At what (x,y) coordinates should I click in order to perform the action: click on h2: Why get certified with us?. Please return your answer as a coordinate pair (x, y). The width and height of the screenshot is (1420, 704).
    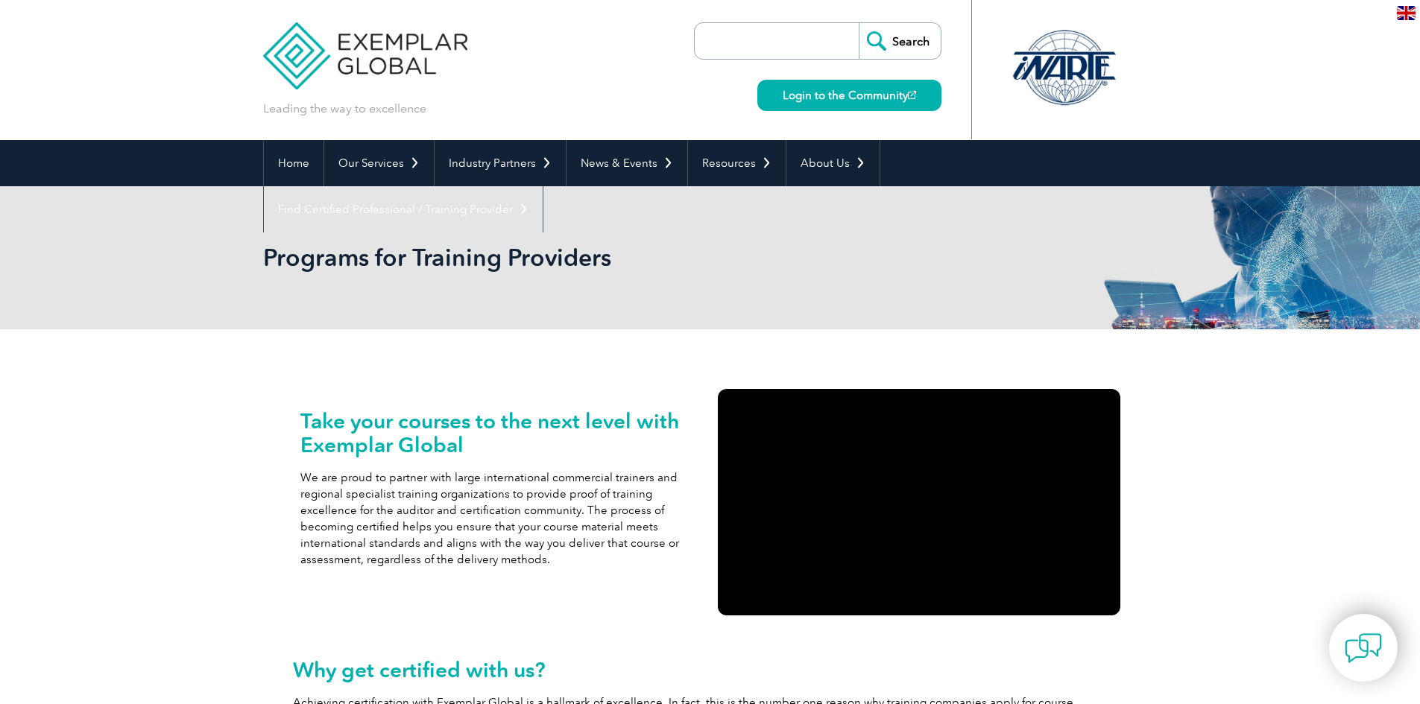
    Looking at the image, I should click on (710, 670).